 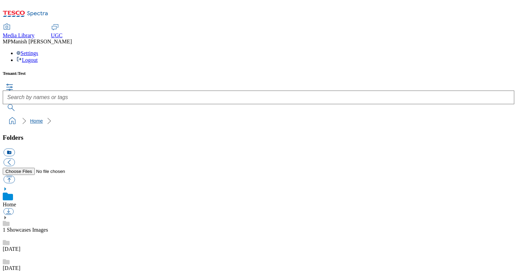 What do you see at coordinates (18, 35) in the screenshot?
I see `span: Media Library` at bounding box center [18, 35].